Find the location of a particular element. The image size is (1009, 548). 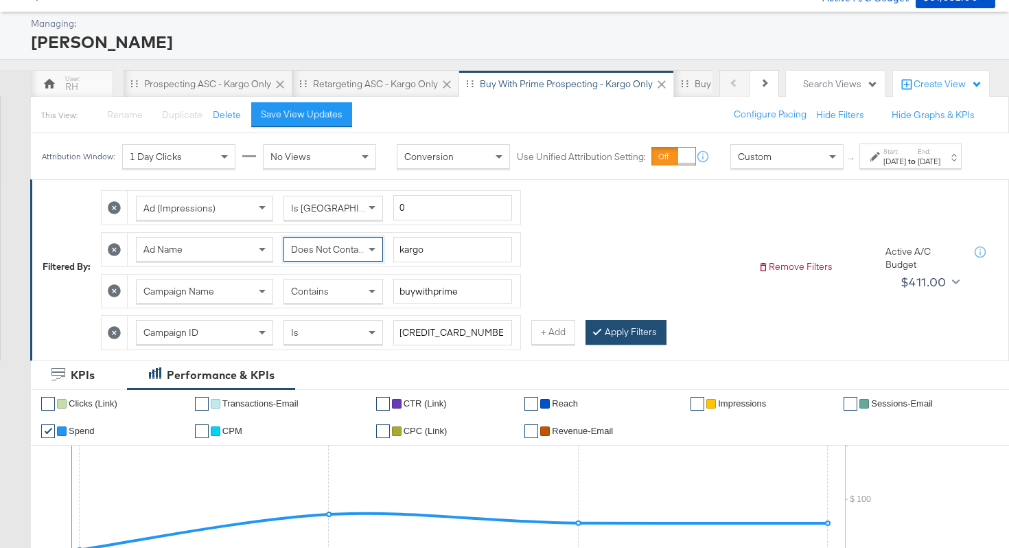

button: Save View Updates is located at coordinates (301, 115).